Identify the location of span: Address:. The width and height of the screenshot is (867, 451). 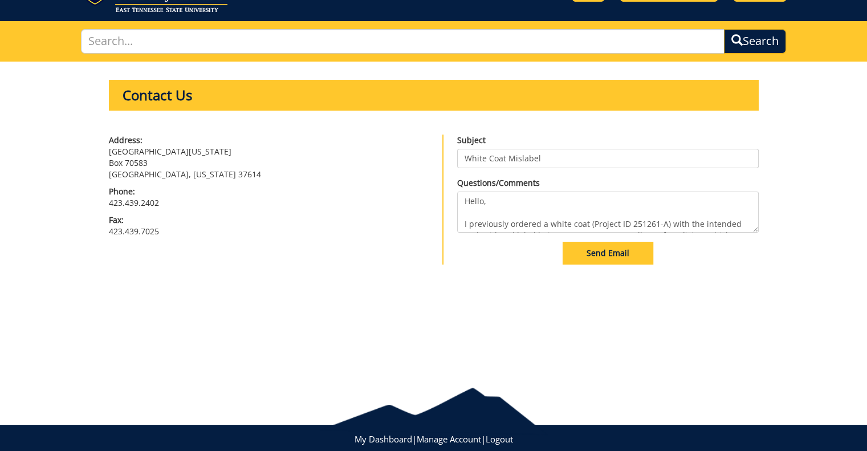
(267, 140).